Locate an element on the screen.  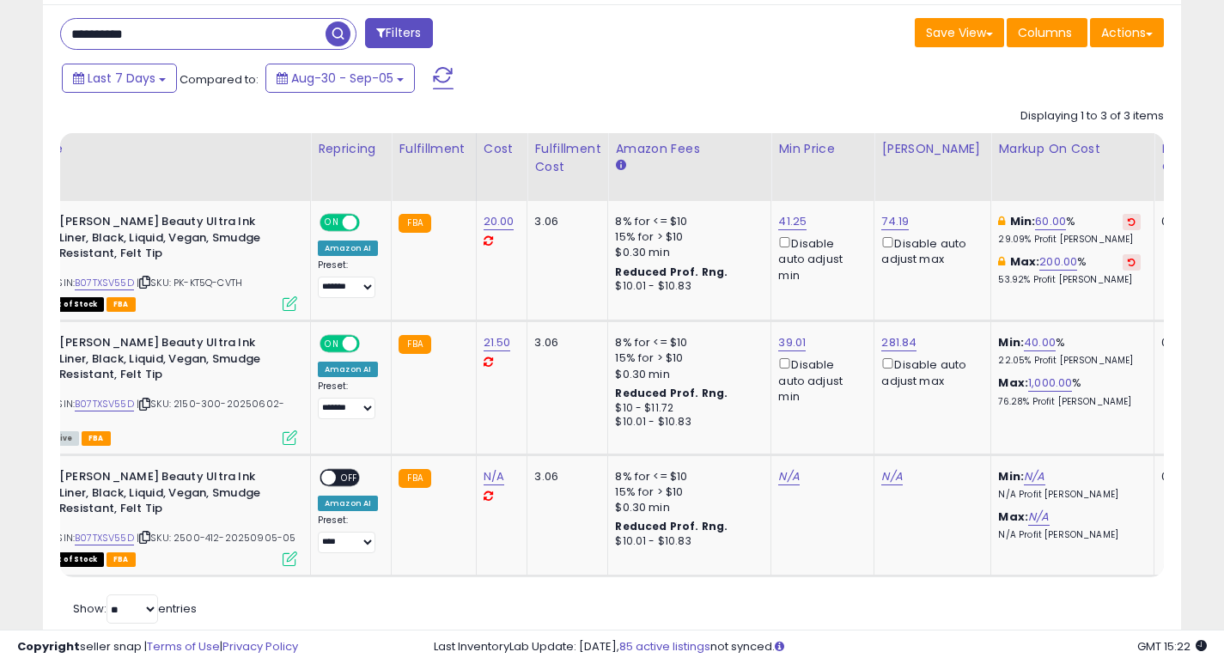
button: Actions is located at coordinates (1127, 33).